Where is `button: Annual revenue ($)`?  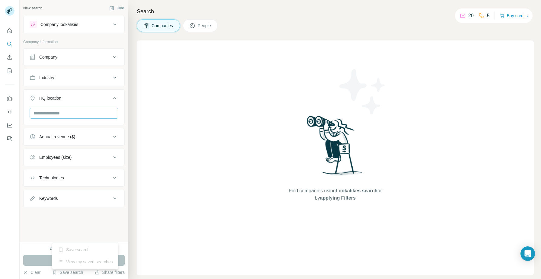 button: Annual revenue ($) is located at coordinates (74, 137).